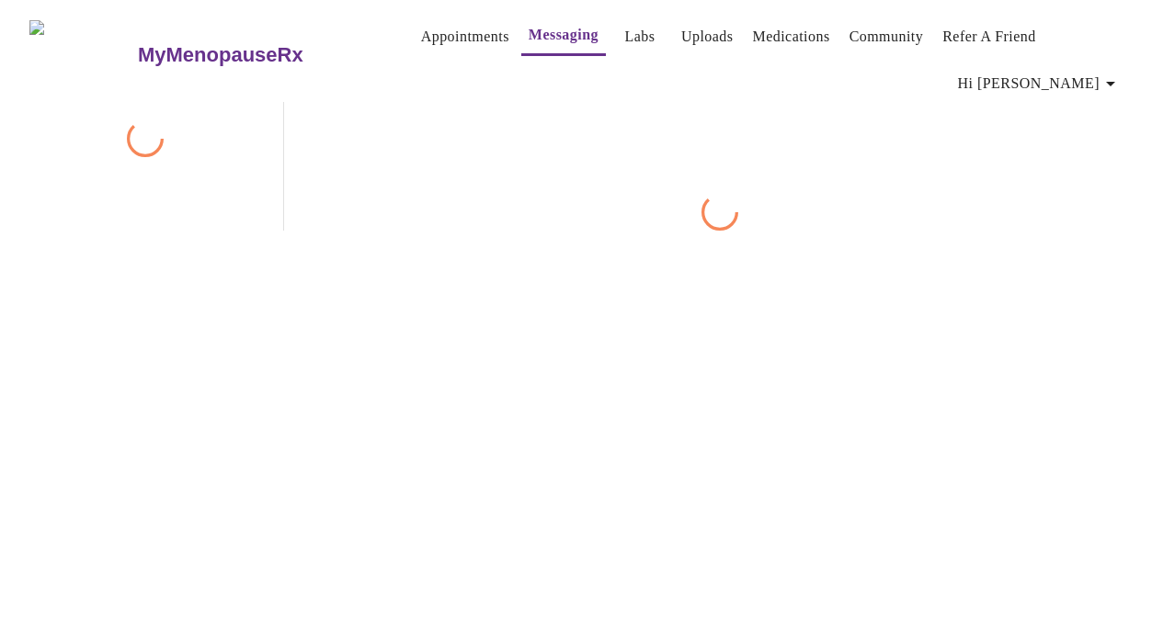 Image resolution: width=1163 pixels, height=633 pixels. What do you see at coordinates (989, 37) in the screenshot?
I see `button: Refer a Friend` at bounding box center [989, 37].